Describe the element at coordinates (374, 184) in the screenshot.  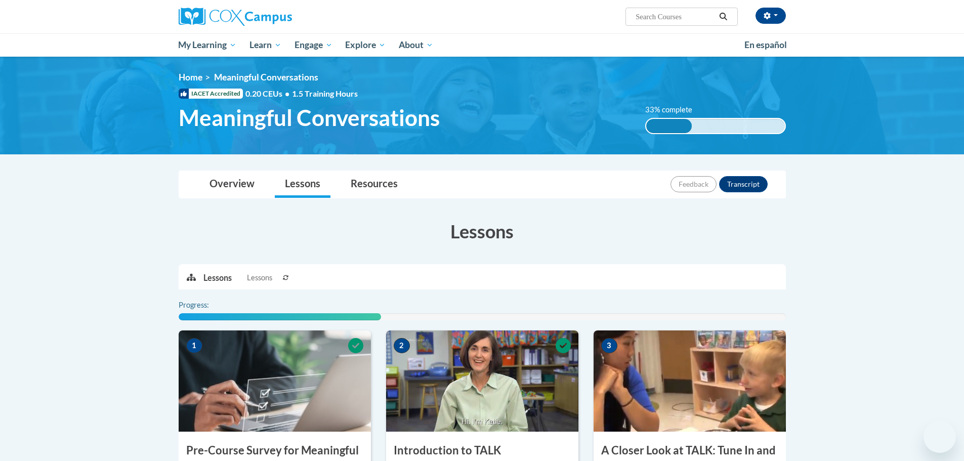
I see `a: Resources` at that location.